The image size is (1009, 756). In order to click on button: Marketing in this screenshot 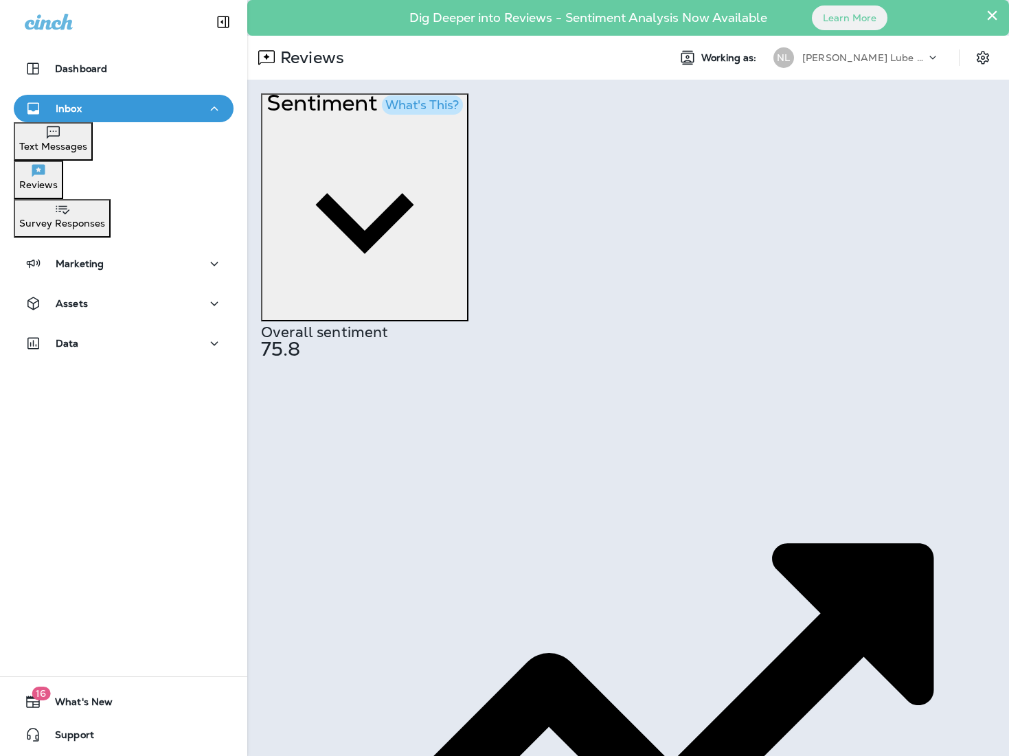, I will do `click(124, 264)`.